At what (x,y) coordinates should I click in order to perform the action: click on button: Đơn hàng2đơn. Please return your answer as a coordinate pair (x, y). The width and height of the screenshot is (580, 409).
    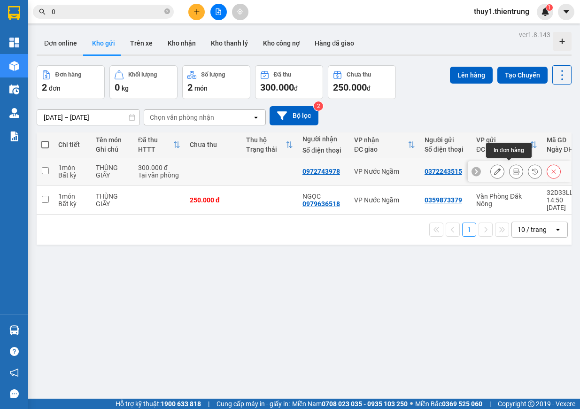
    Looking at the image, I should click on (70, 82).